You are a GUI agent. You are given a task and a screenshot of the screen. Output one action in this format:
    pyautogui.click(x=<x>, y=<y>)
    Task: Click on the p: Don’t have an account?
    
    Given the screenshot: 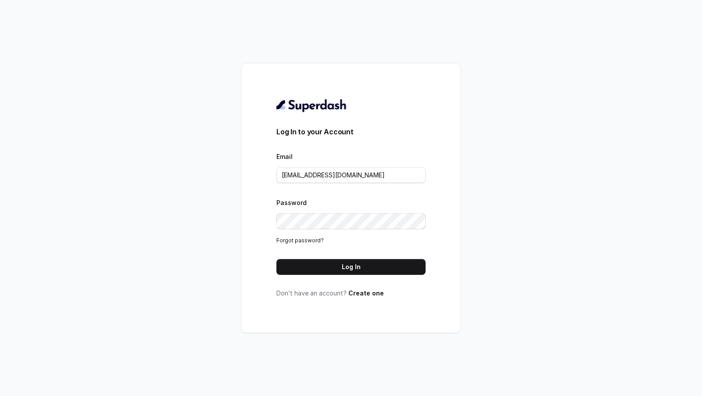 What is the action you would take?
    pyautogui.click(x=351, y=293)
    